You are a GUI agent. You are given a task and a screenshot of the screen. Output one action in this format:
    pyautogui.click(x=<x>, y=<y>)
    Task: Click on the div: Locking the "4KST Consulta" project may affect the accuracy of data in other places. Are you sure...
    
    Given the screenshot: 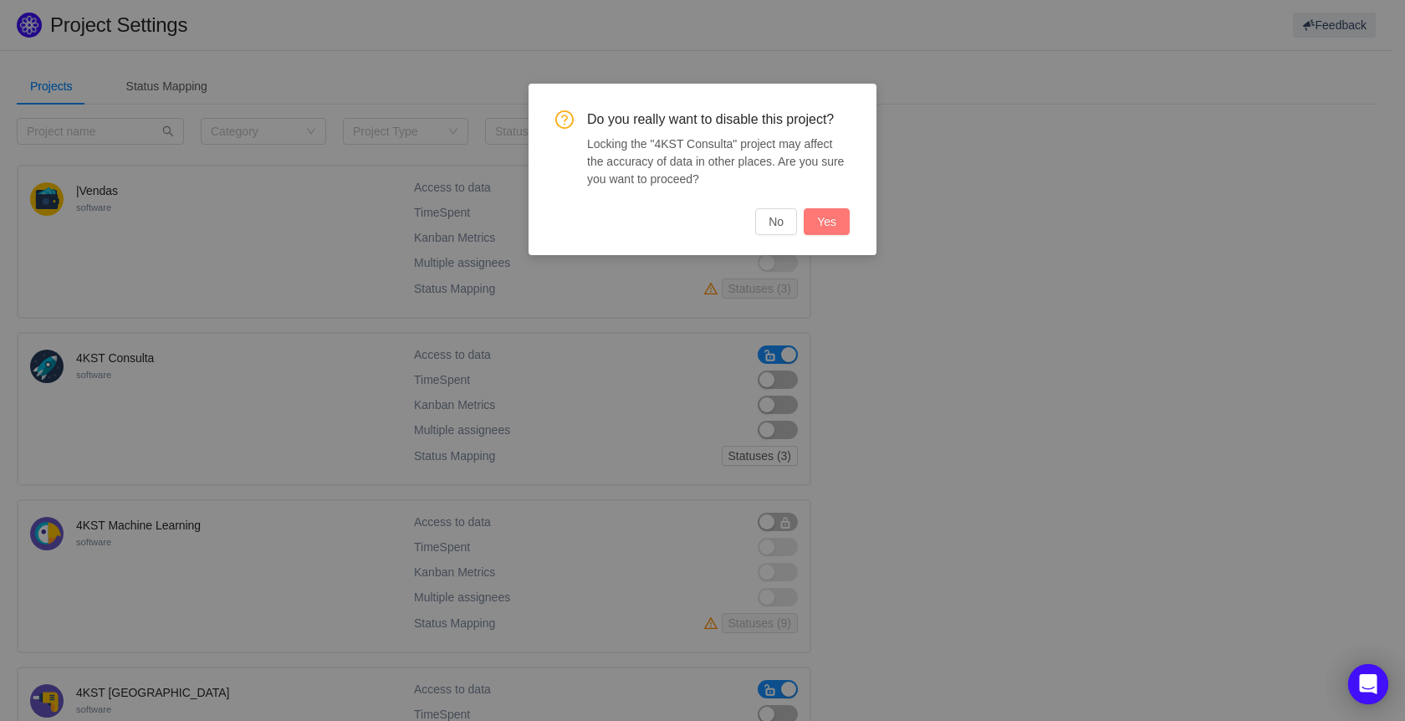 What is the action you would take?
    pyautogui.click(x=718, y=161)
    